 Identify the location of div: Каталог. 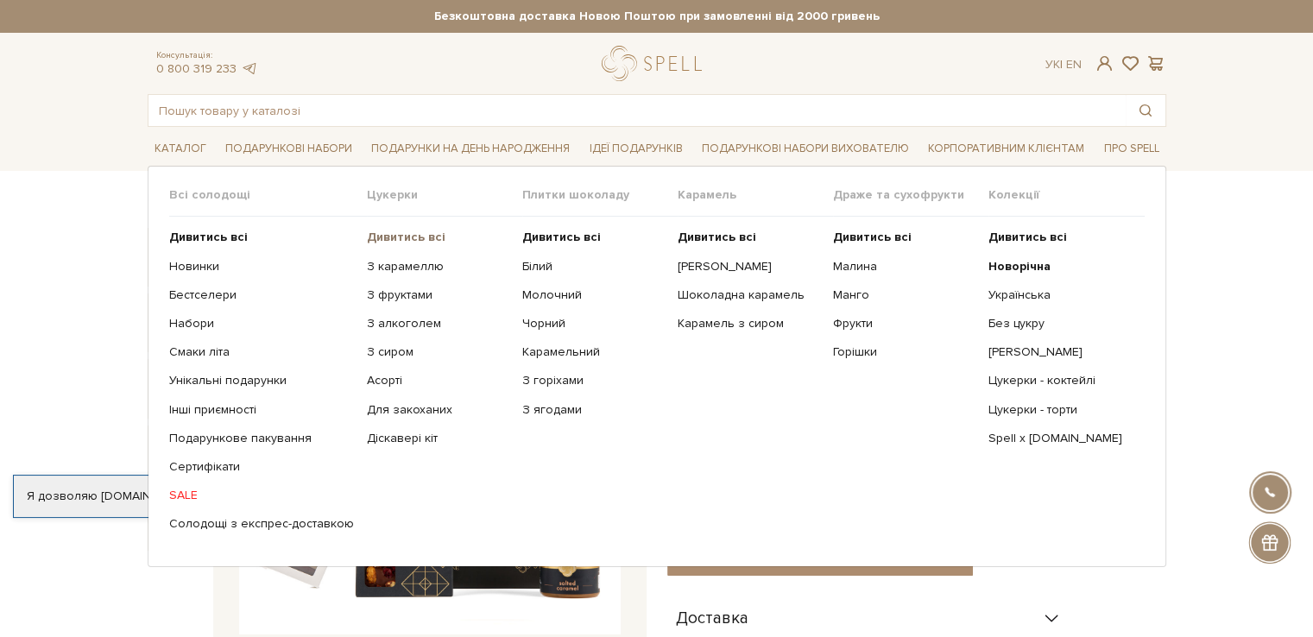
(657, 366).